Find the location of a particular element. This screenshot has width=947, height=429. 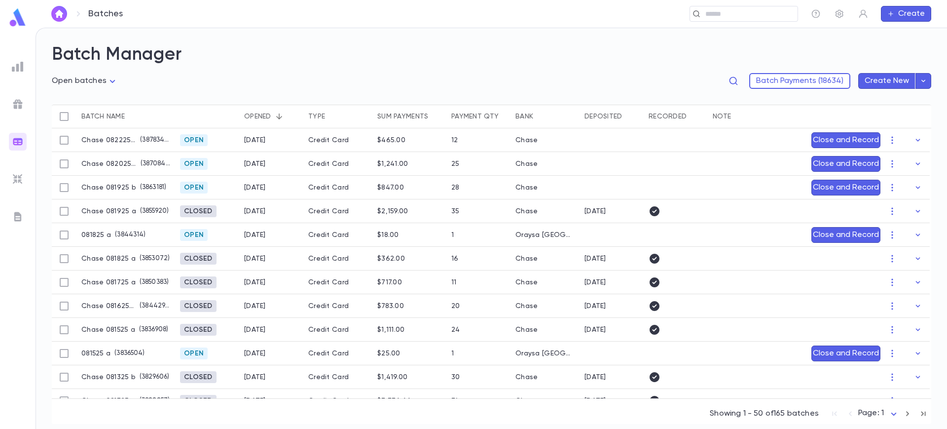

div: Bank is located at coordinates (524, 116).